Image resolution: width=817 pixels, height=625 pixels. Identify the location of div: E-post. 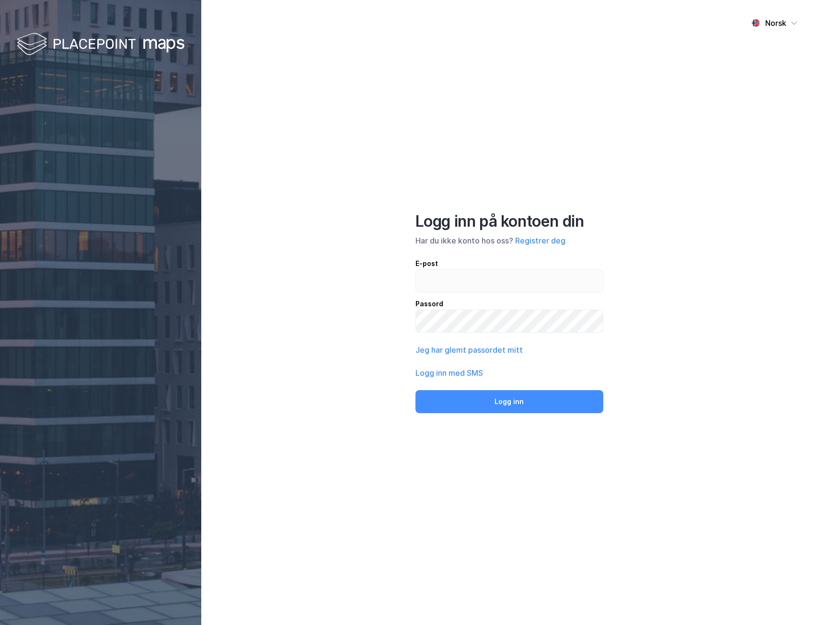
(510, 264).